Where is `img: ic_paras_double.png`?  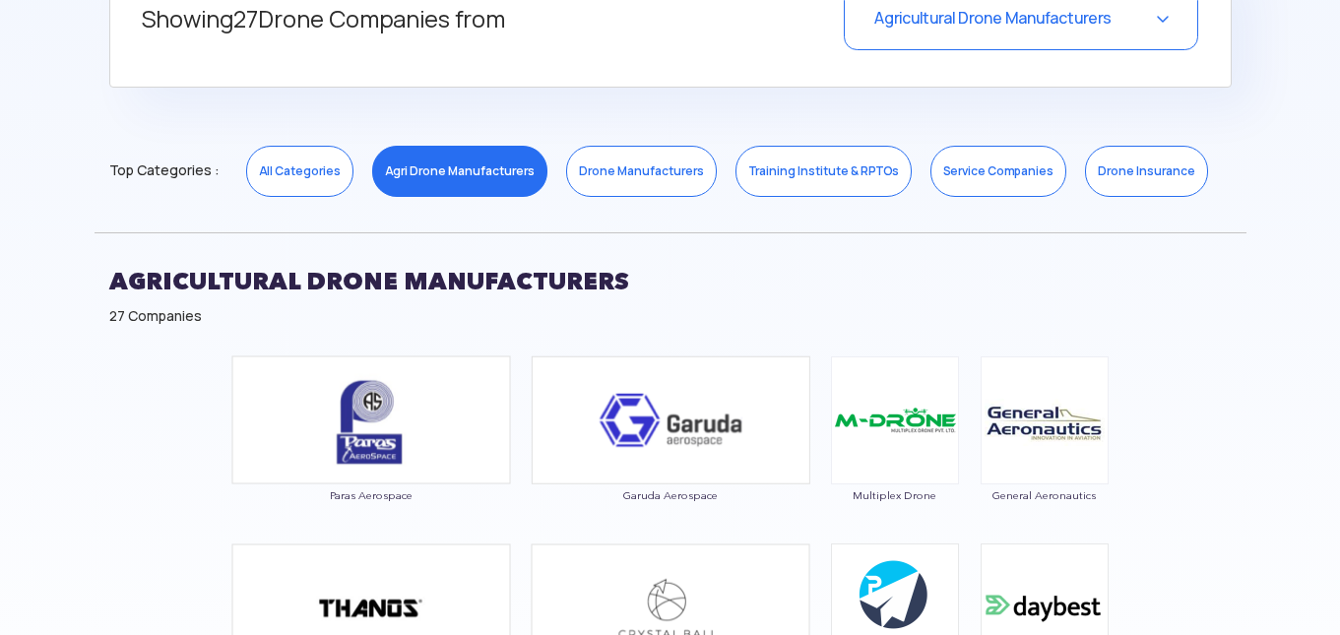 img: ic_paras_double.png is located at coordinates (371, 419).